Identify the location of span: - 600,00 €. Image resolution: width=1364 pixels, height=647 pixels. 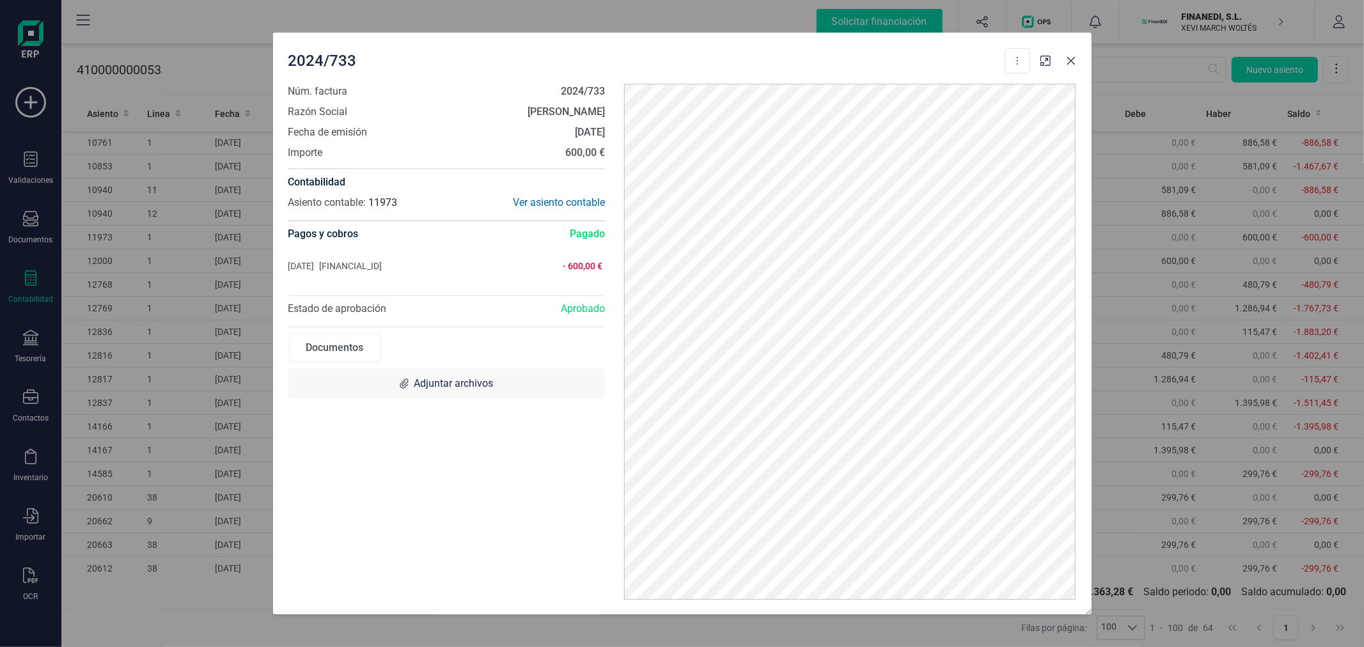
(571, 266).